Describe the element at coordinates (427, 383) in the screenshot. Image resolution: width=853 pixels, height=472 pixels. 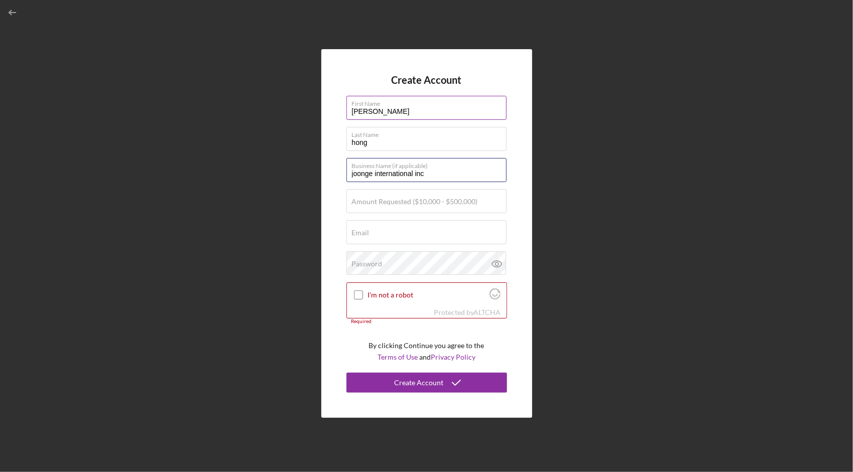
I see `button: Create Account` at that location.